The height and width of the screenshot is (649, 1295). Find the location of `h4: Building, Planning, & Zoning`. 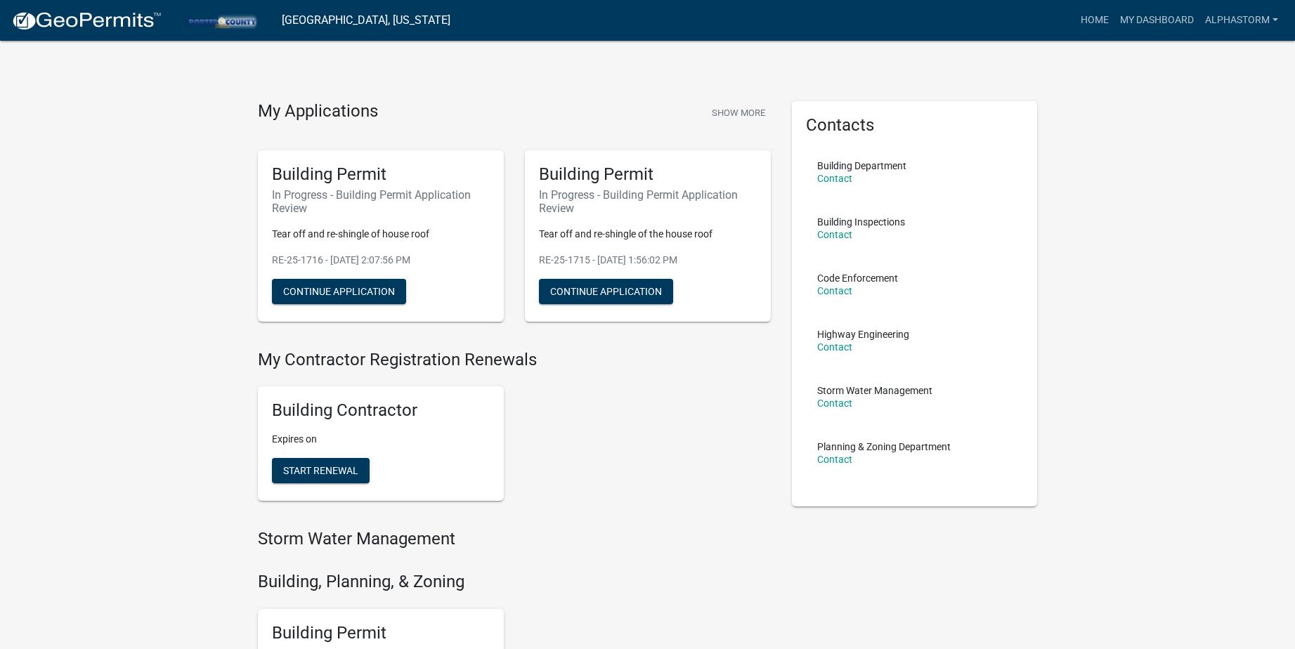

h4: Building, Planning, & Zoning is located at coordinates (514, 582).